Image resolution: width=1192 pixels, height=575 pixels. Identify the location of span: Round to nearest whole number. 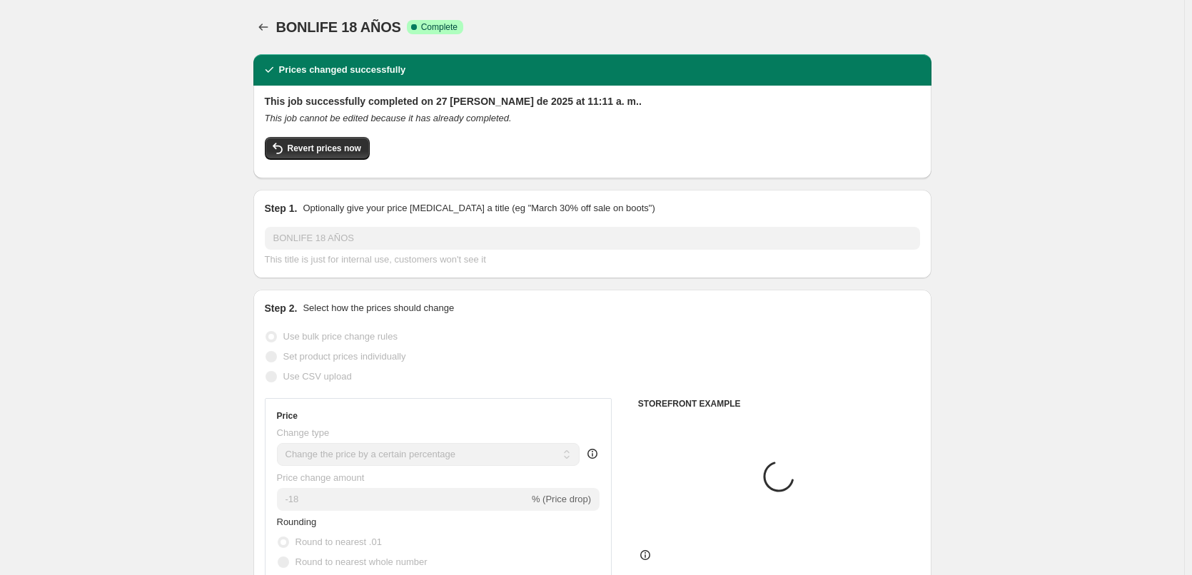
(361, 562).